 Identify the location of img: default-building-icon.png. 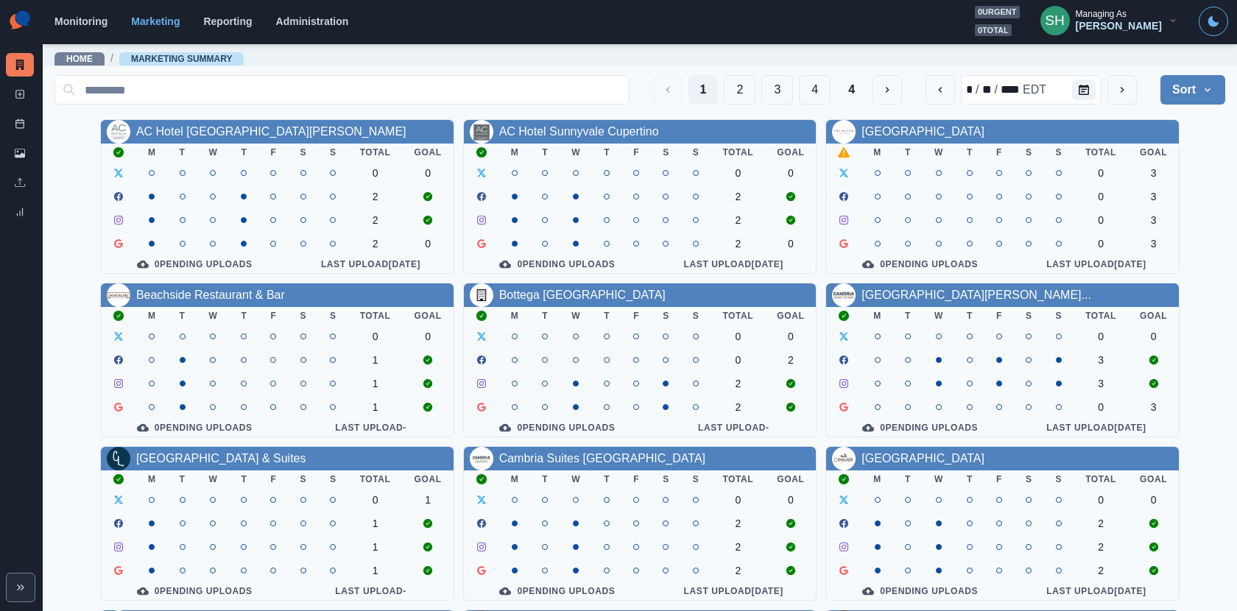
(482, 295).